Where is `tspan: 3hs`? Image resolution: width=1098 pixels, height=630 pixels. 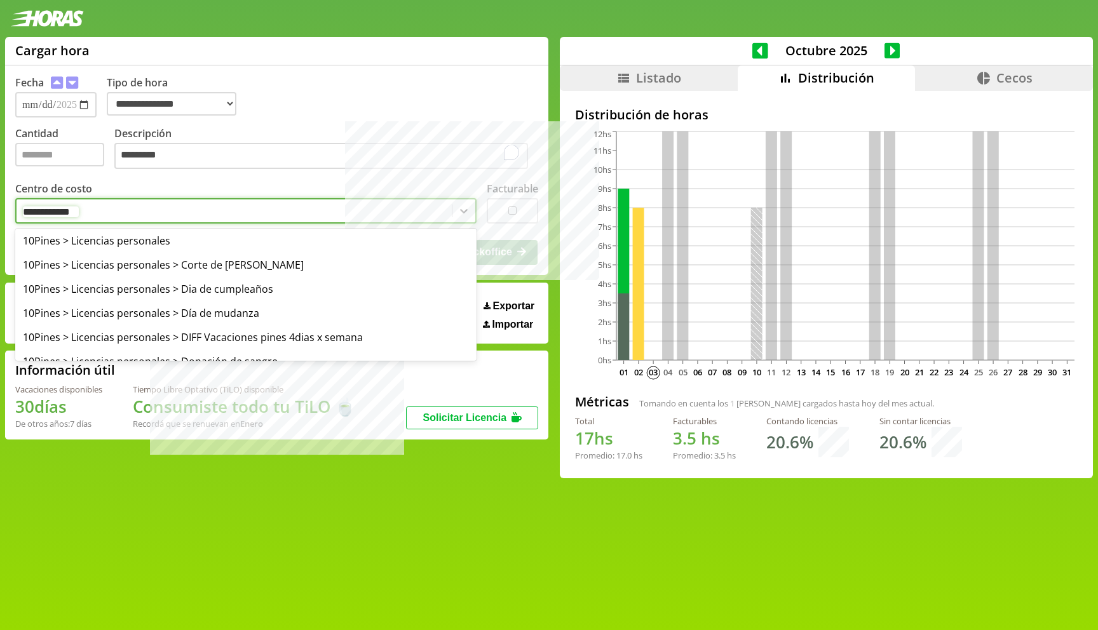
tspan: 3hs is located at coordinates (604, 303).